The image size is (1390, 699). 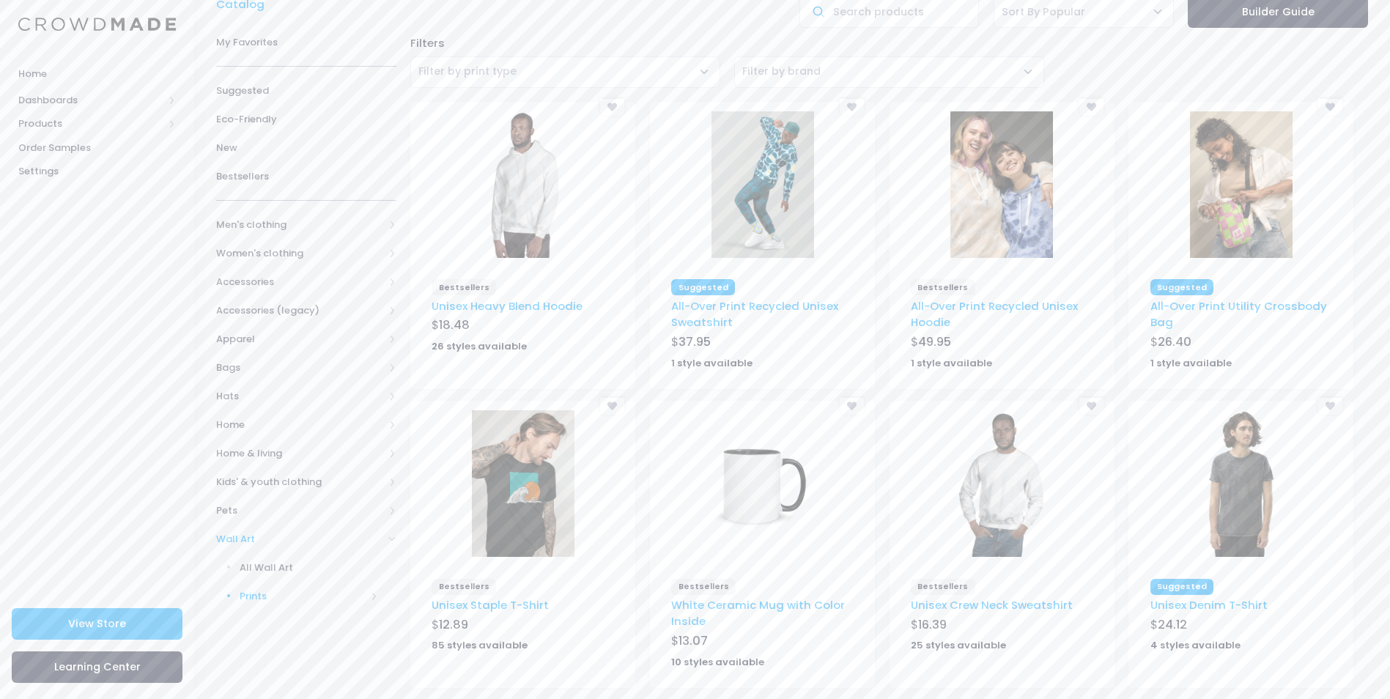 What do you see at coordinates (297, 567) in the screenshot?
I see `a: All Wall Art` at bounding box center [297, 567].